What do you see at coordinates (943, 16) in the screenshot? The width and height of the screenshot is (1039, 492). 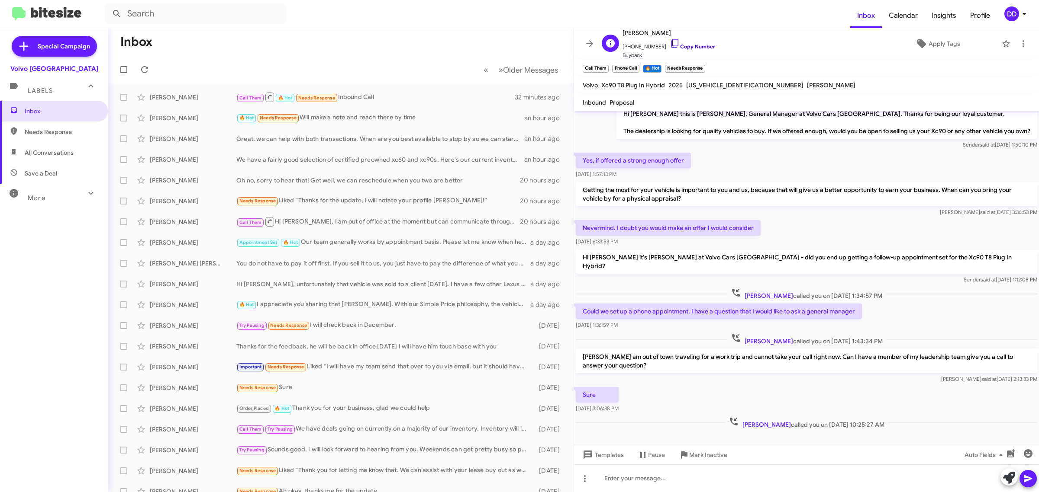 I see `span: Insights` at bounding box center [943, 16].